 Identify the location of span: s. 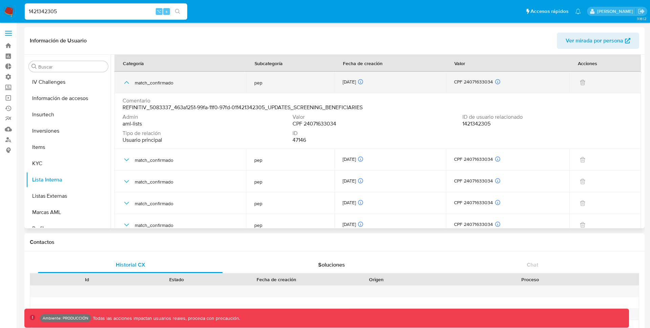
(167, 11).